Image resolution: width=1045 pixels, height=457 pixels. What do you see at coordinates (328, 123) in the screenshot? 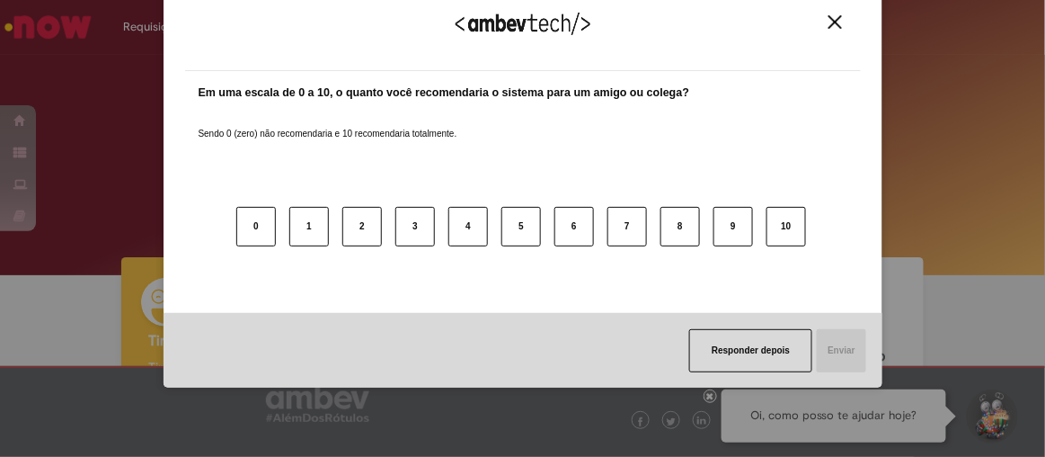
I see `label: Sendo 0 (zero) não recomendaria e 10 recomendaria totalmente.` at bounding box center [328, 123].